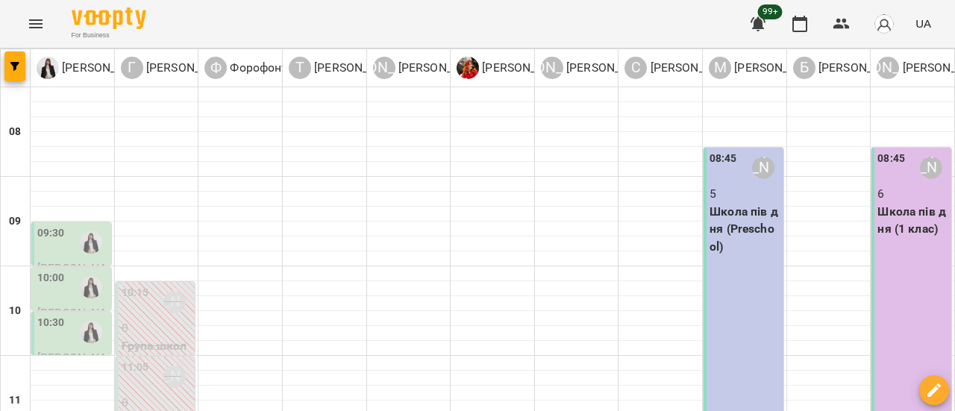 Image resolution: width=955 pixels, height=411 pixels. Describe the element at coordinates (216, 68) in the screenshot. I see `div: Ф` at that location.